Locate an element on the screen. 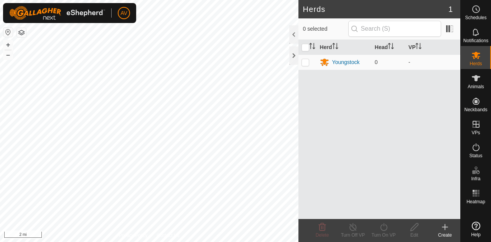 This screenshot has height=242, width=491. span: Status is located at coordinates (476, 156).